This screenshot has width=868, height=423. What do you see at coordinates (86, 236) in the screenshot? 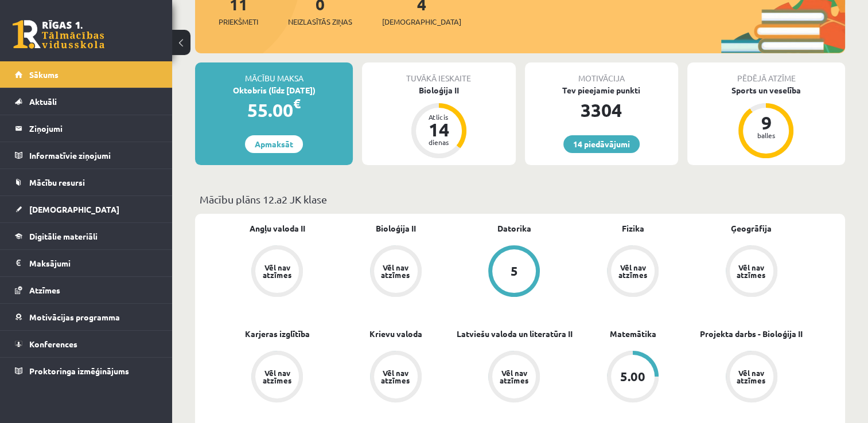
I see `a: Digitālie materiāli` at bounding box center [86, 236].